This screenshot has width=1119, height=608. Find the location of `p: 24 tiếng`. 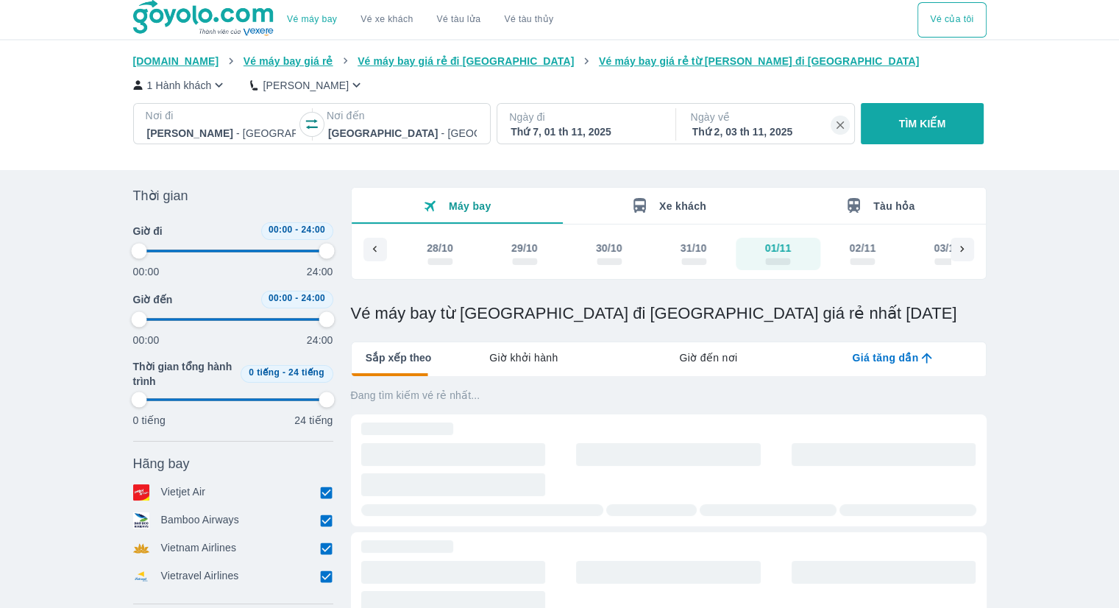

p: 24 tiếng is located at coordinates (313, 420).